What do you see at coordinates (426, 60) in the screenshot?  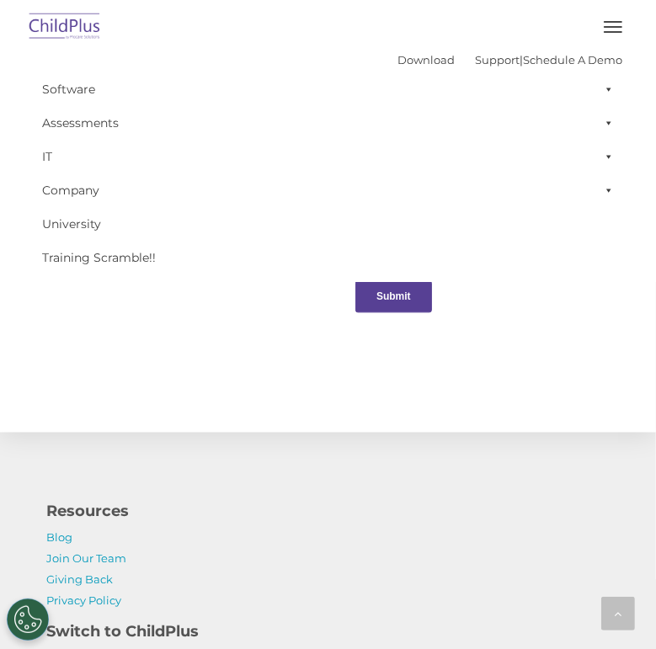 I see `a: Download` at bounding box center [426, 60].